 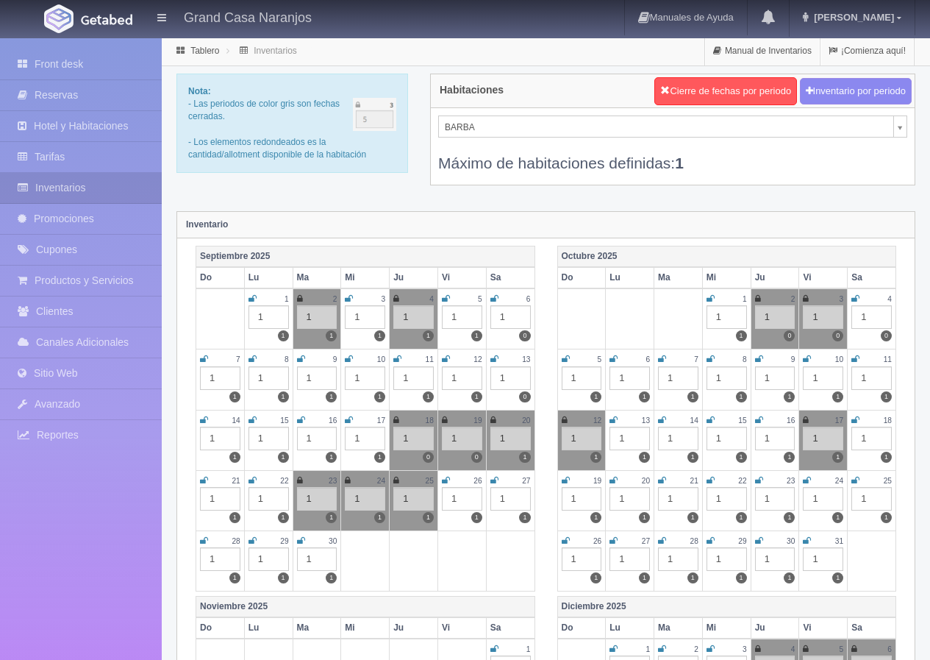 What do you see at coordinates (600, 359) in the screenshot?
I see `small: 5` at bounding box center [600, 359].